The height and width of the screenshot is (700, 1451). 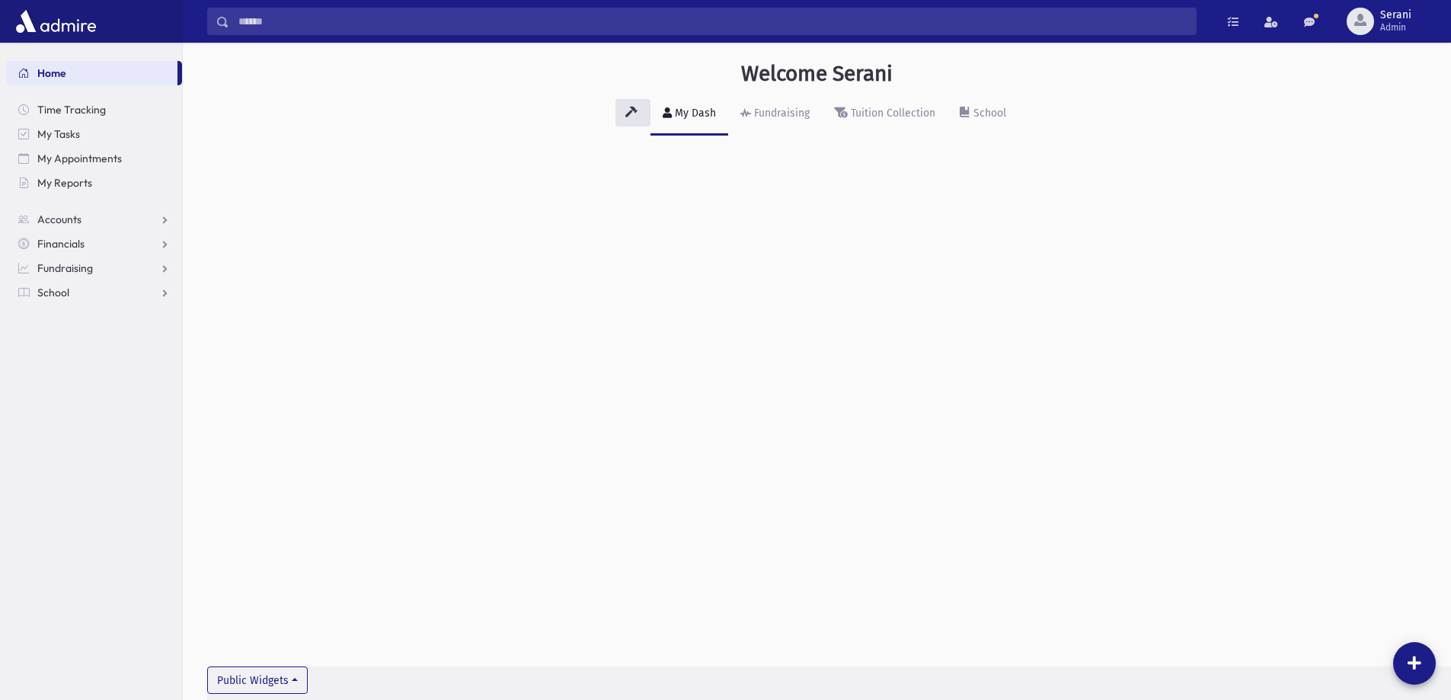 I want to click on span: My Tasks, so click(x=59, y=134).